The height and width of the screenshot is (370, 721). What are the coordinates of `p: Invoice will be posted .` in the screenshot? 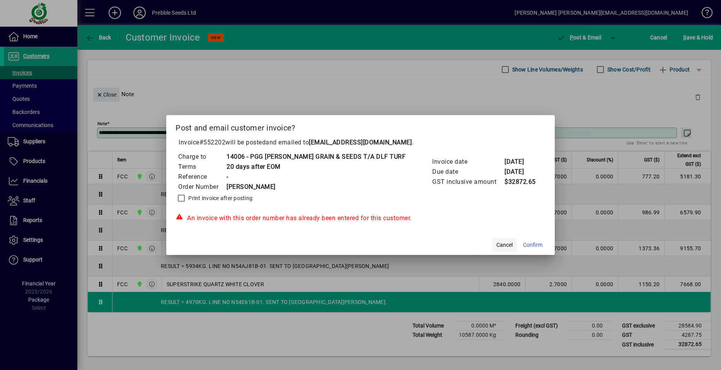 It's located at (360, 143).